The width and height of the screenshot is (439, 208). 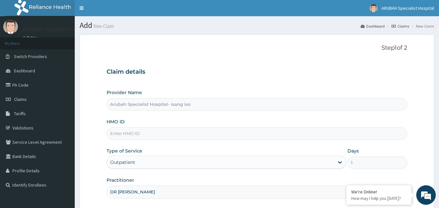 What do you see at coordinates (31, 38) in the screenshot?
I see `a: Online` at bounding box center [31, 38].